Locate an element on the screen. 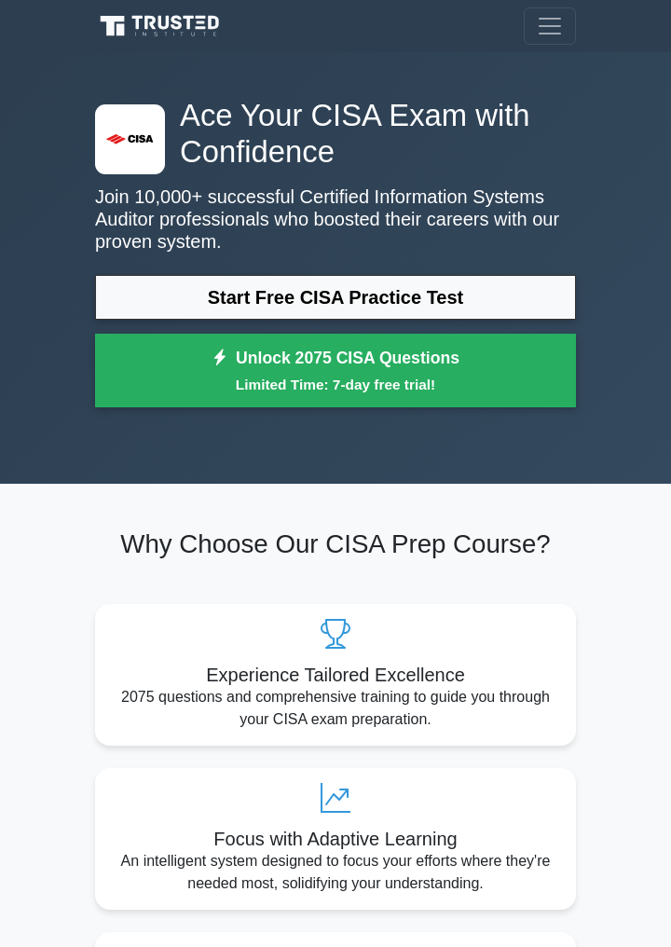 This screenshot has height=947, width=671. a: Start Free CISA Practice Test is located at coordinates (335, 297).